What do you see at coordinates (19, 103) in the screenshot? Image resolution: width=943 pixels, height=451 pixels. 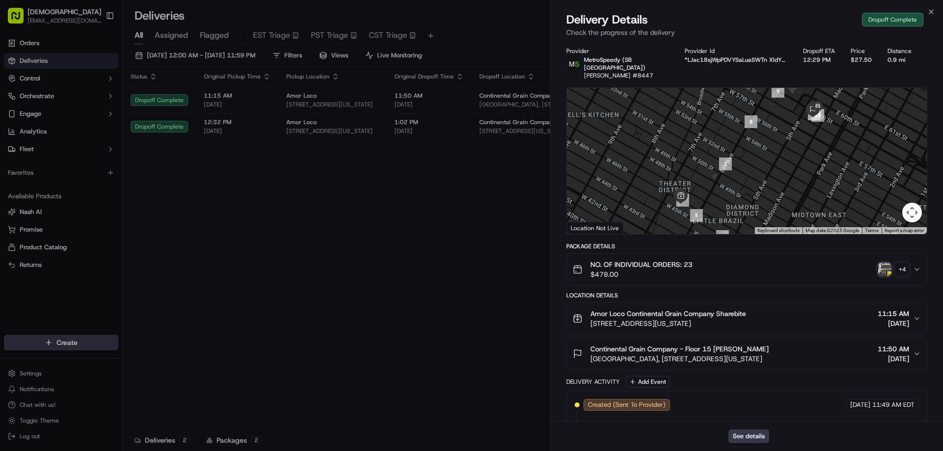 I see `img: 1736555255976-a54dd68f-1ca7-489b-9aae-adbdc363a1c4` at bounding box center [19, 103].